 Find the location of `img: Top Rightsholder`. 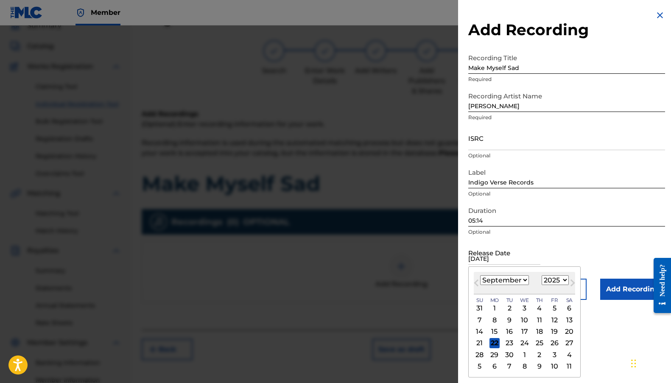

img: Top Rightsholder is located at coordinates (81, 13).